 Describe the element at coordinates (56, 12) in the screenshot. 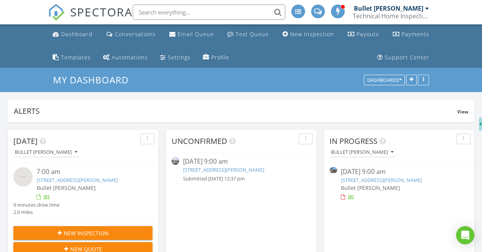

I see `img: The Best Home Inspection Software - Spectora` at that location.